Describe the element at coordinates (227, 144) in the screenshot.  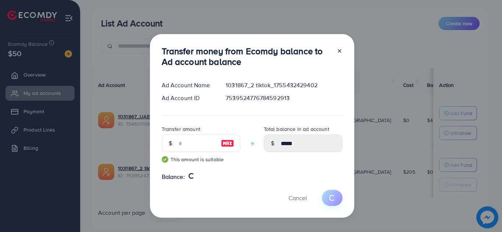
I see `img: image` at that location.